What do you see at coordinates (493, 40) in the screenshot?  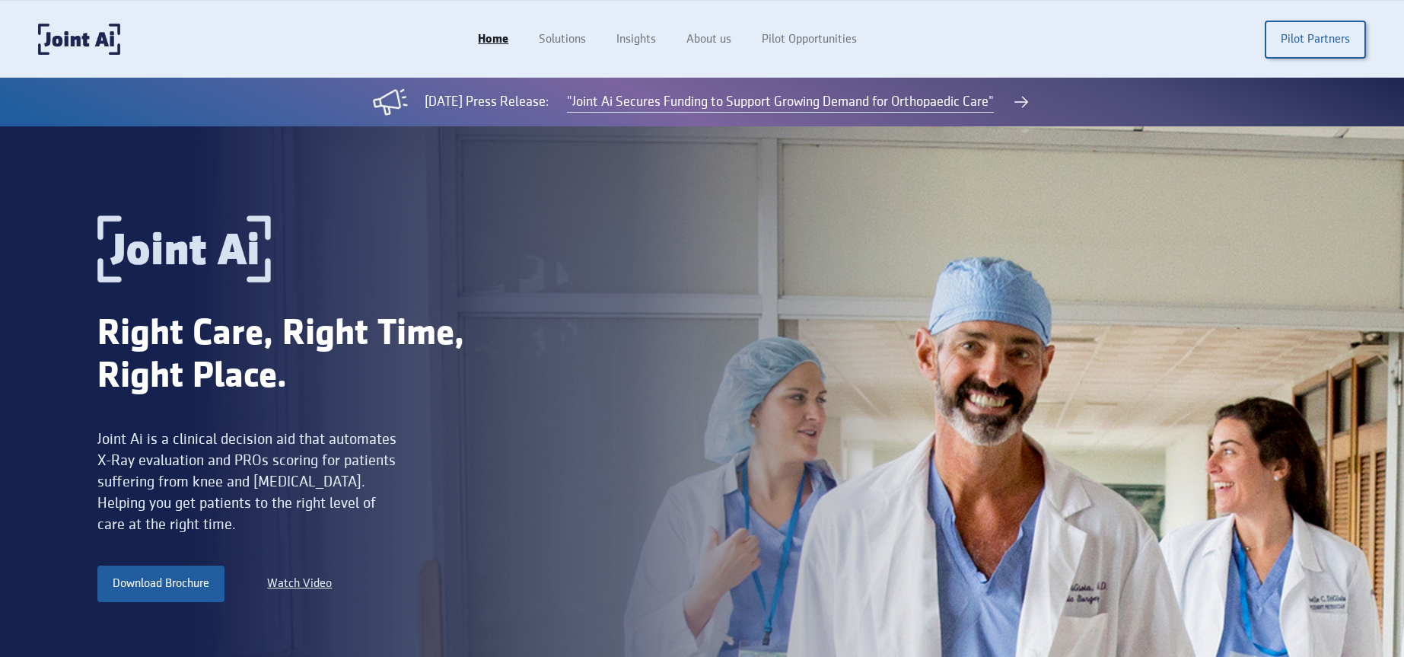 I see `a: Home` at bounding box center [493, 40].